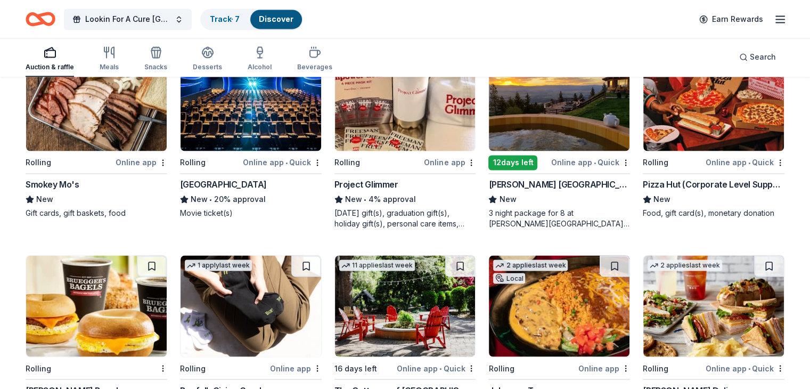 This screenshot has width=810, height=389. I want to click on div: Beverages, so click(315, 67).